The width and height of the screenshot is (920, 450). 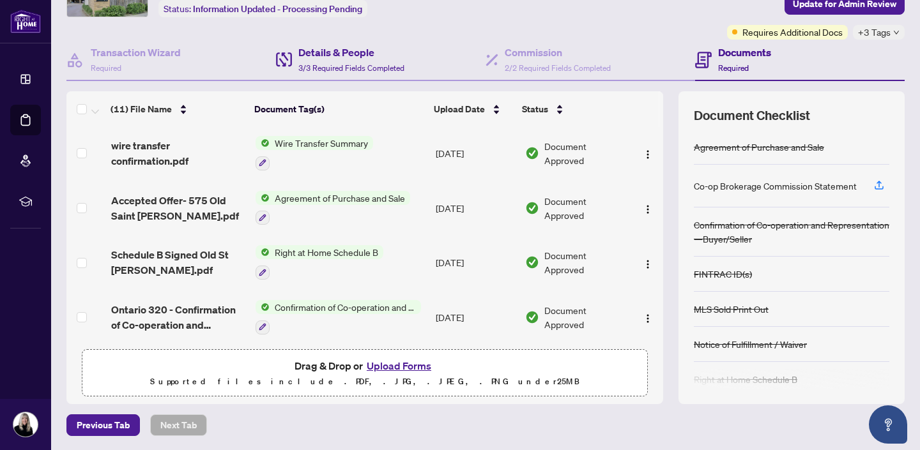 I want to click on button: Status IconConfirmation of Co-operation and Representation—Buyer/Seller, so click(x=338, y=318).